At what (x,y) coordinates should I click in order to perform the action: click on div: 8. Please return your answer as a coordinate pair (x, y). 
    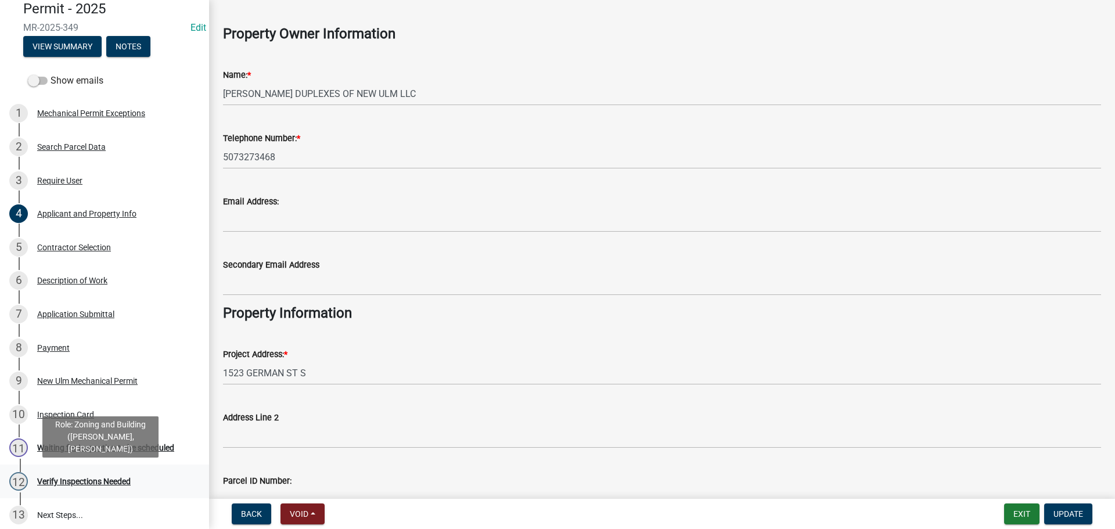
    Looking at the image, I should click on (19, 348).